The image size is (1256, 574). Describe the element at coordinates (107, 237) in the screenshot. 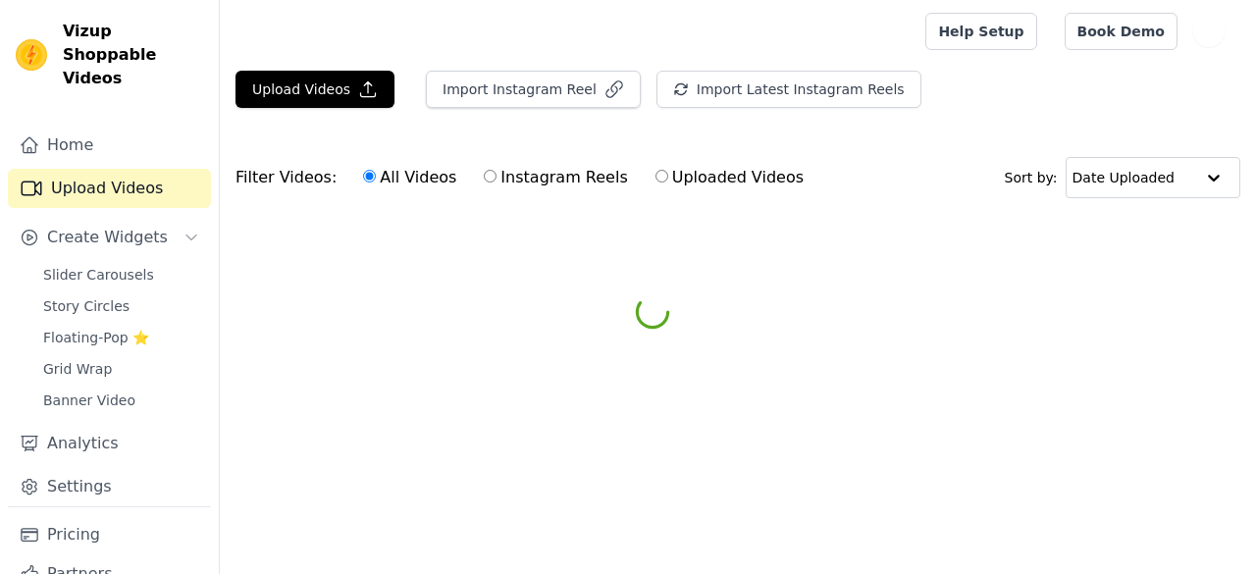

I see `span: Create Widgets` at that location.